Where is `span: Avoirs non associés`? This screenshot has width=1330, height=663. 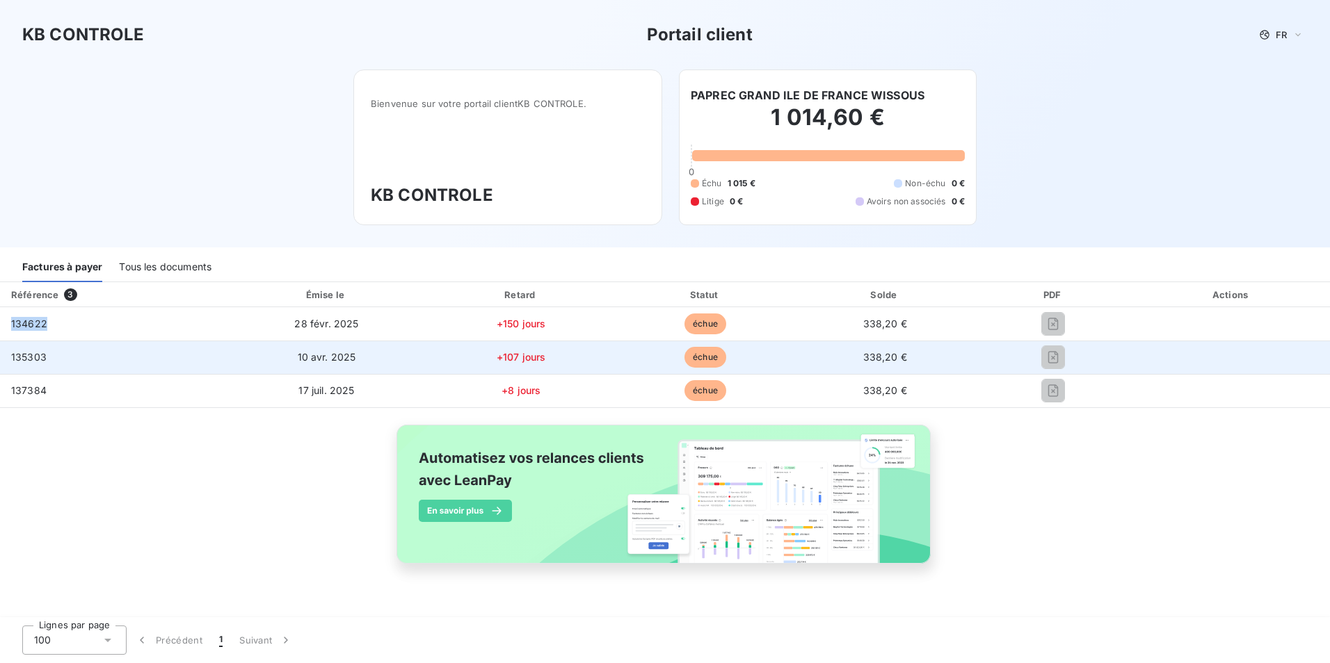
span: Avoirs non associés is located at coordinates (906, 202).